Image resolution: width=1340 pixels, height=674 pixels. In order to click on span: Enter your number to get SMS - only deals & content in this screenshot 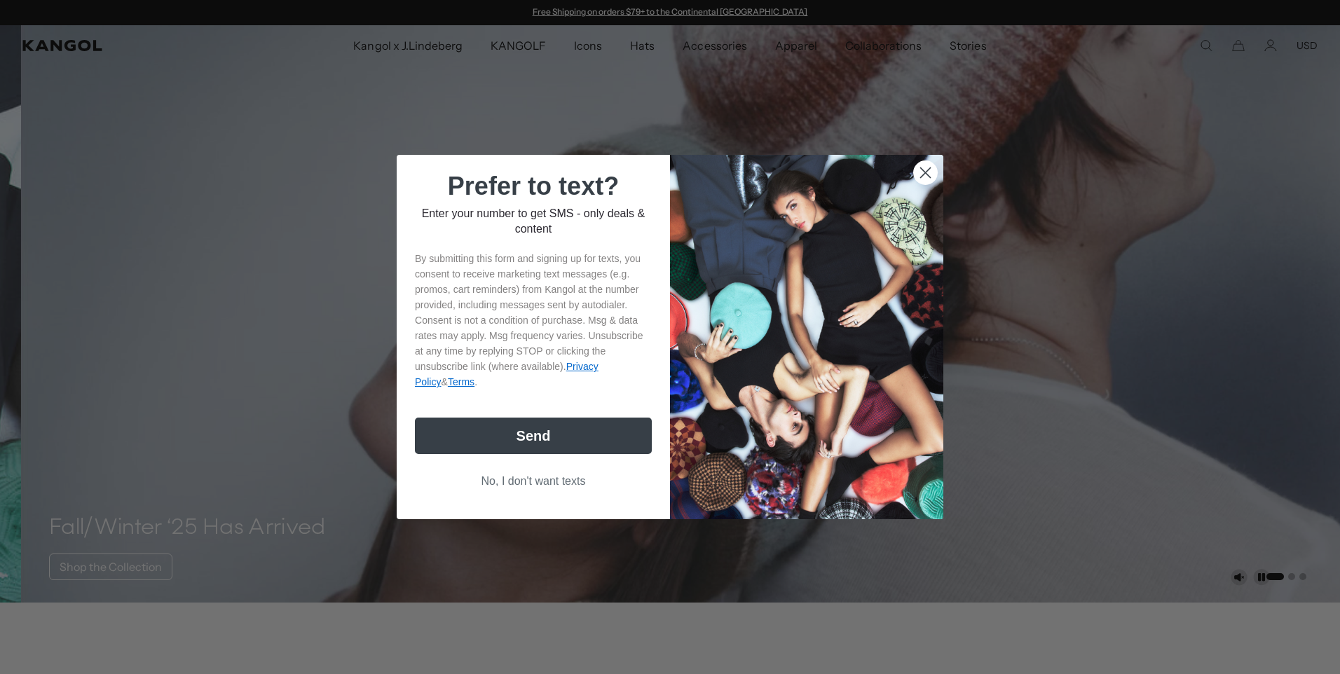, I will do `click(533, 221)`.